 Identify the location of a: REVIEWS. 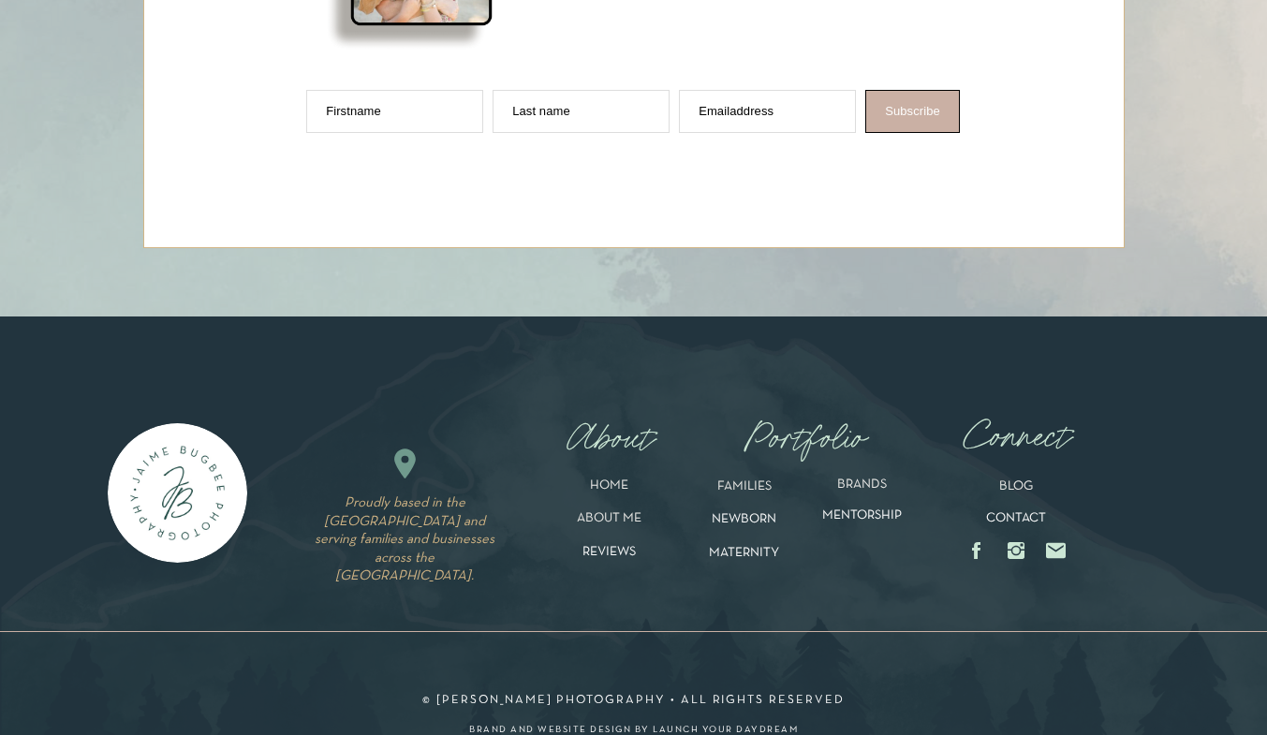
(609, 556).